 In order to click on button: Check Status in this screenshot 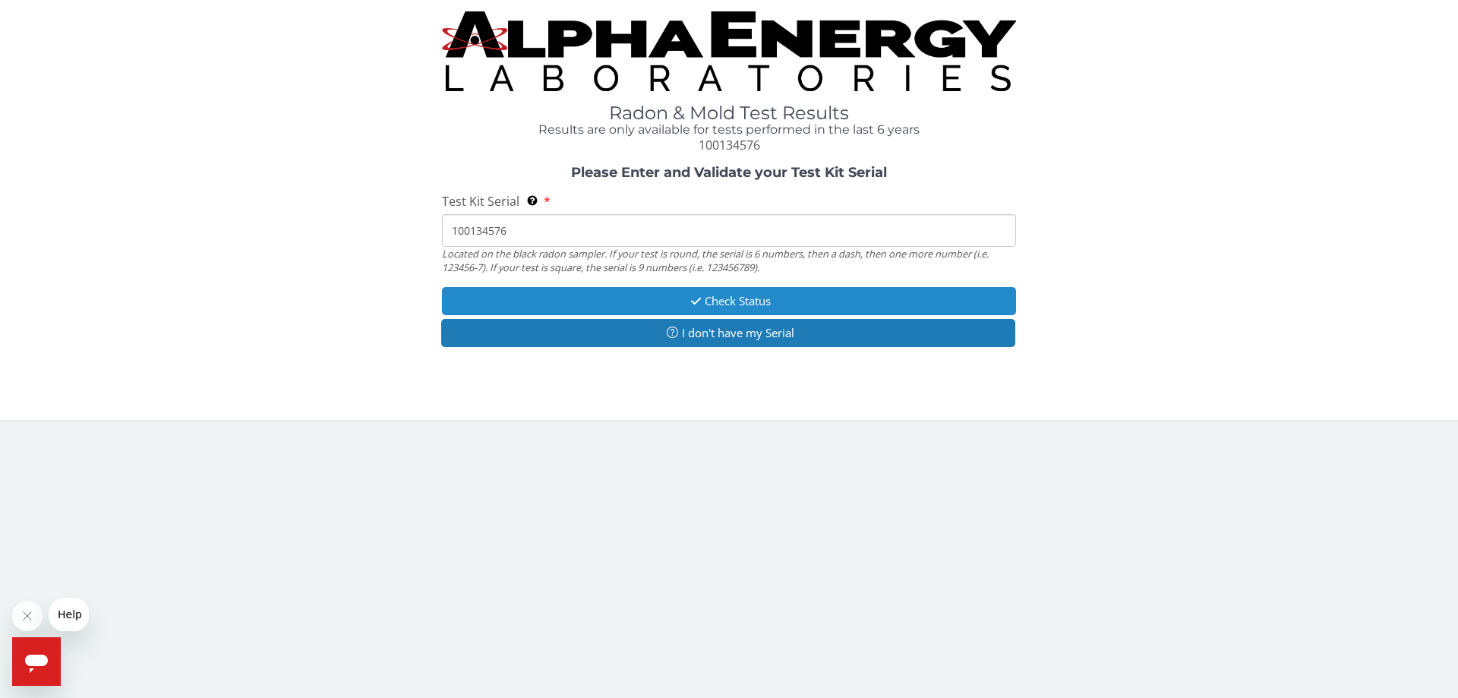, I will do `click(729, 301)`.